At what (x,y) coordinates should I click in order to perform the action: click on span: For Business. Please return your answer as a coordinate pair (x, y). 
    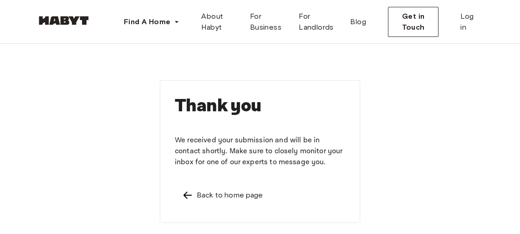
    Looking at the image, I should click on (267, 22).